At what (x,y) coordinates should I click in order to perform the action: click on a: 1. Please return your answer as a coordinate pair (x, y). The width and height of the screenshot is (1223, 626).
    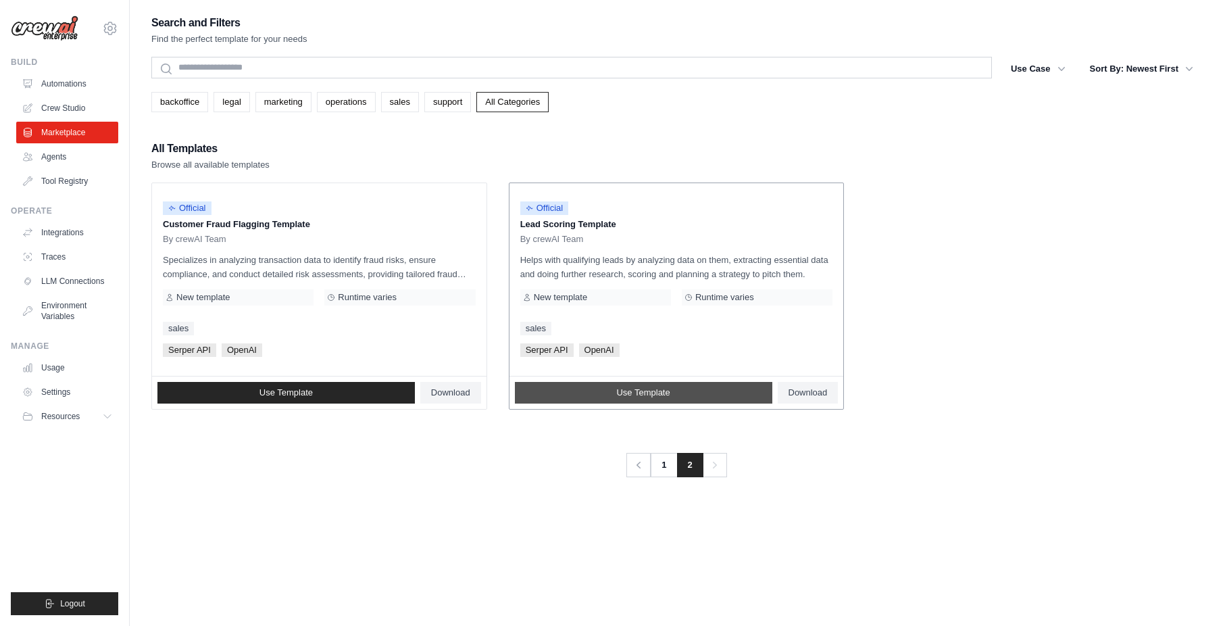
    Looking at the image, I should click on (664, 465).